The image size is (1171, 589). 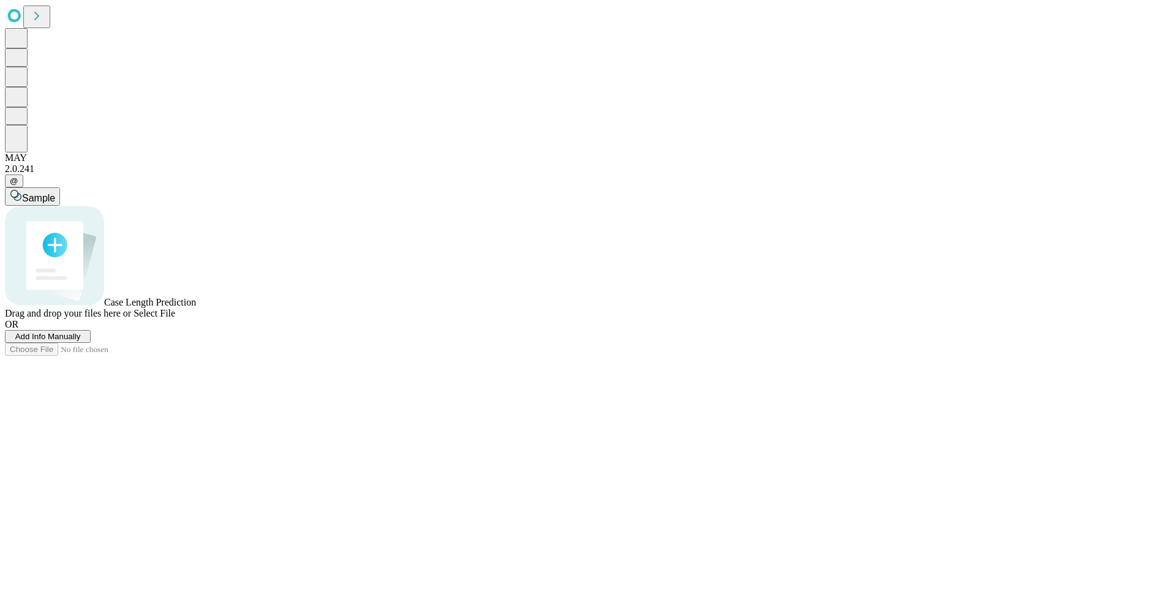 I want to click on button: Sample, so click(x=32, y=197).